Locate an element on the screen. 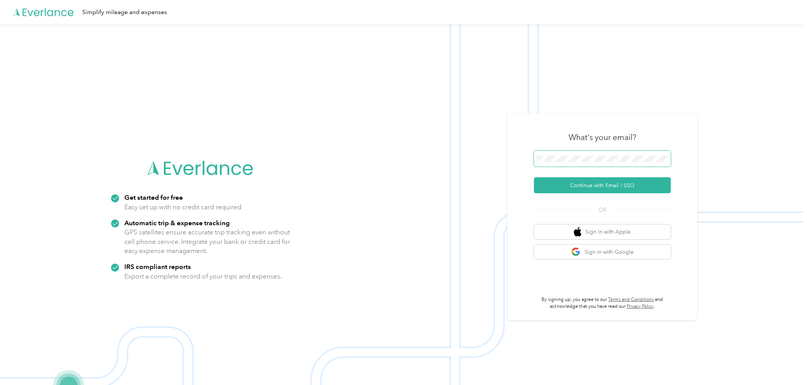 The height and width of the screenshot is (385, 807). a: Terms and Conditions is located at coordinates (631, 299).